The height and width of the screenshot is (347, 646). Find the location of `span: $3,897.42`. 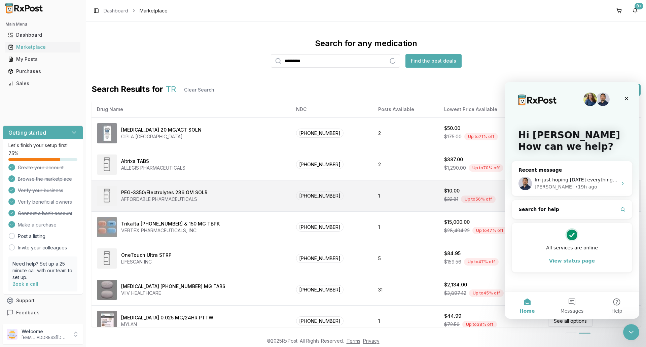

span: $3,897.42 is located at coordinates (455, 293).